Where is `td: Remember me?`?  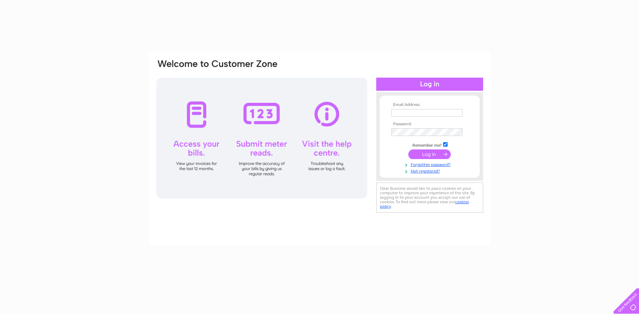
td: Remember me? is located at coordinates (430, 145).